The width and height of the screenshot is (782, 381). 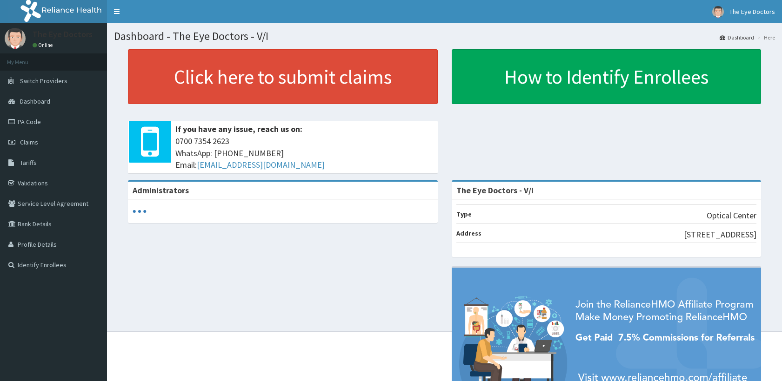 What do you see at coordinates (62, 34) in the screenshot?
I see `p: The Eye Doctors` at bounding box center [62, 34].